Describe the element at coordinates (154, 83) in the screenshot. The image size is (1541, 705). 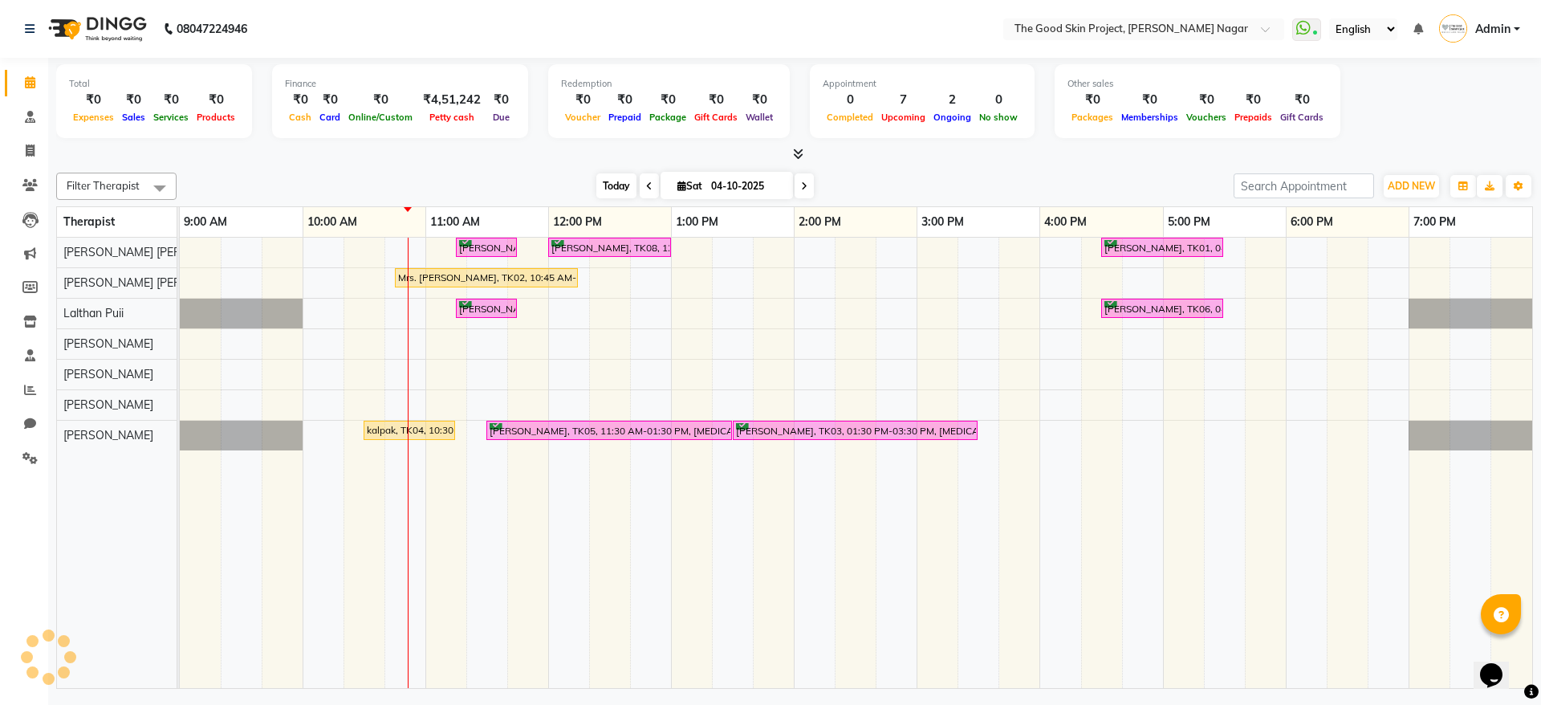
I see `div: Total` at that location.